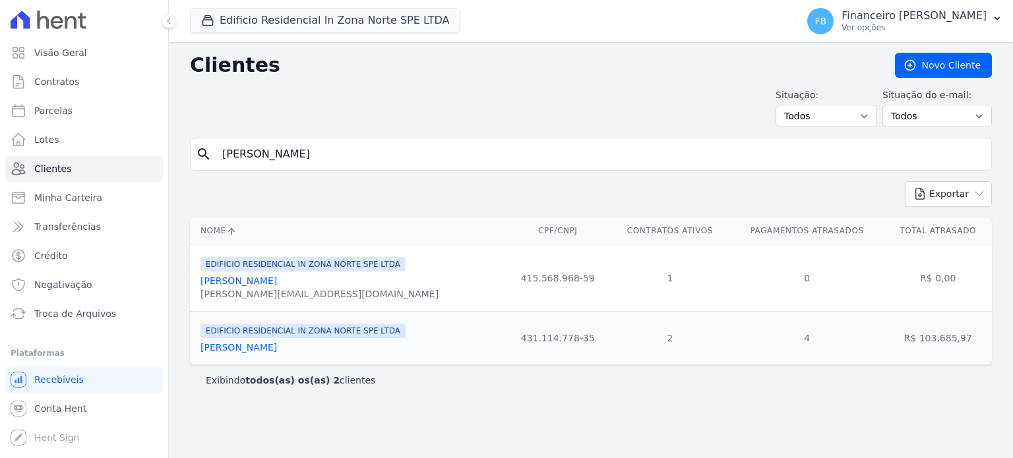  What do you see at coordinates (914, 28) in the screenshot?
I see `p: Ver opções` at bounding box center [914, 28].